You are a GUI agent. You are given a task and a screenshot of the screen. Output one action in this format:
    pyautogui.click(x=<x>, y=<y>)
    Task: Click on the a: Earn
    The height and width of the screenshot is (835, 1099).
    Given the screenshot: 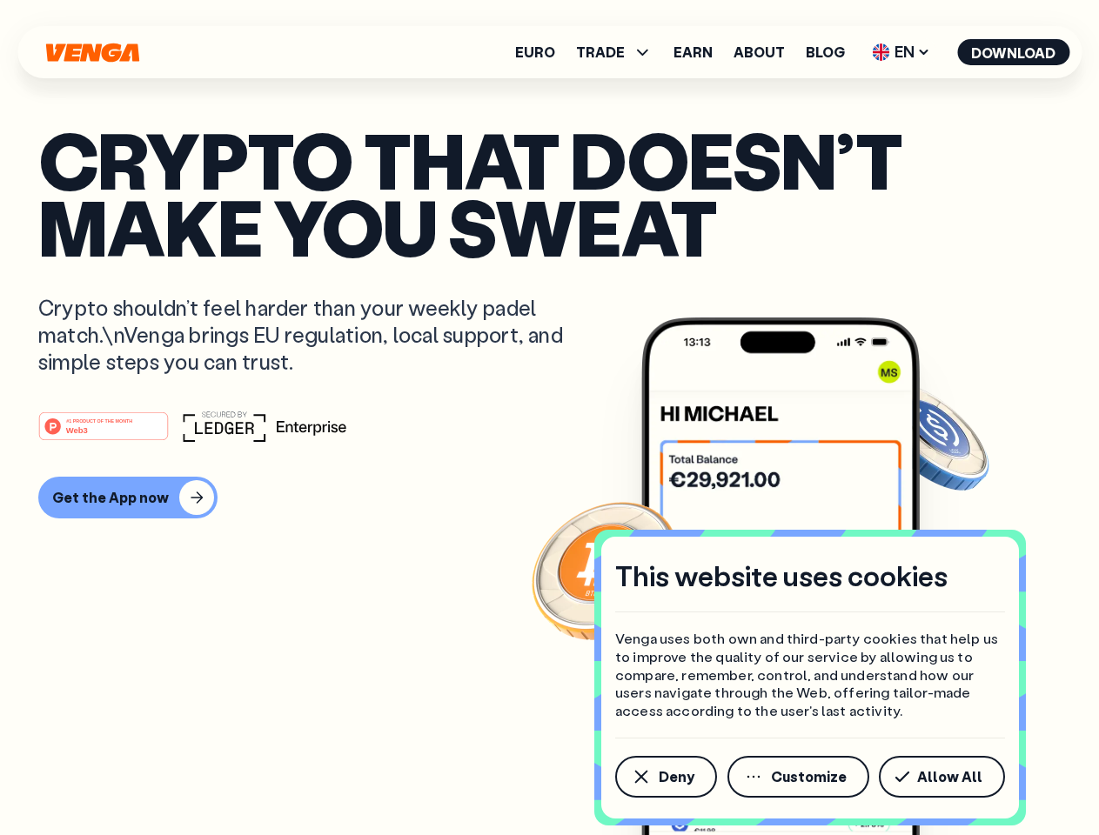 What is the action you would take?
    pyautogui.click(x=692, y=52)
    